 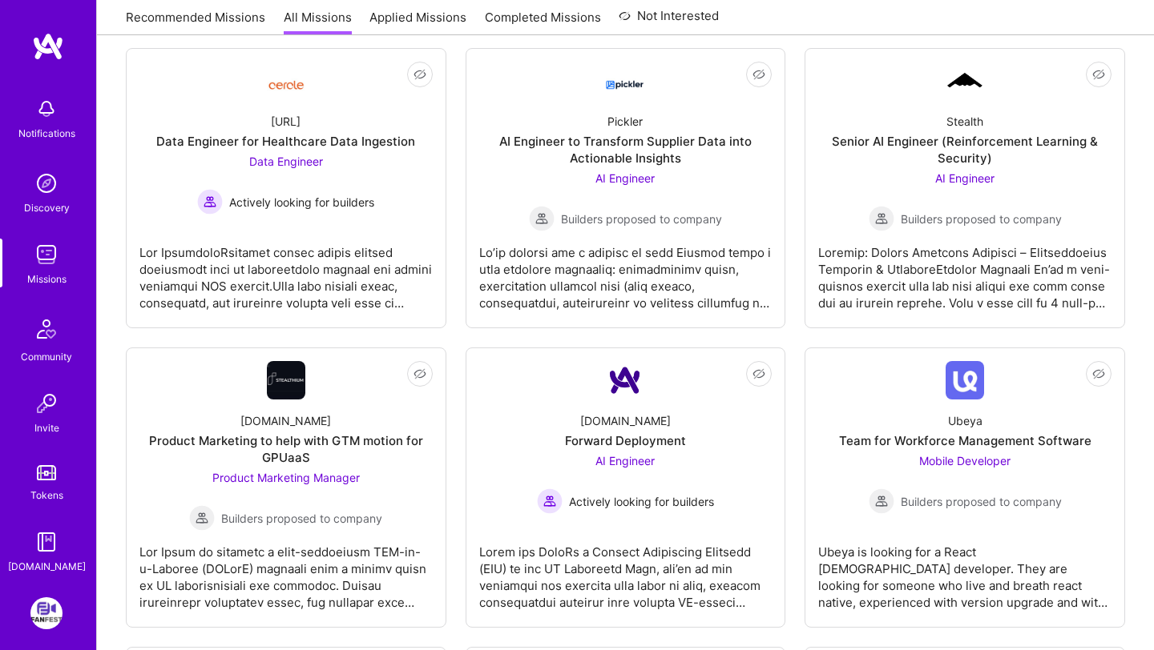 I want to click on a: FanFest: Media Engagement Platform, so click(x=46, y=614).